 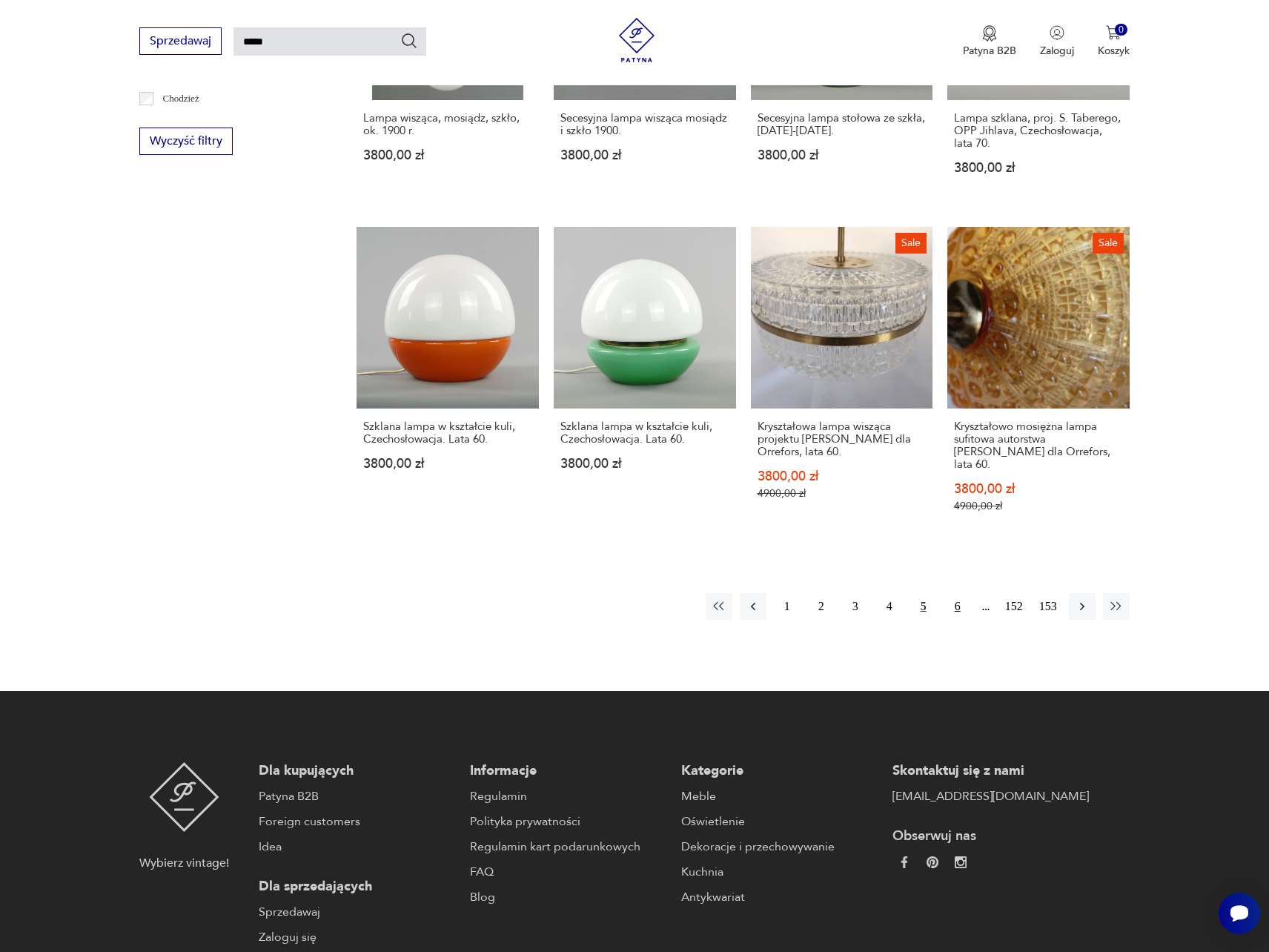 I want to click on button: 4, so click(x=889, y=606).